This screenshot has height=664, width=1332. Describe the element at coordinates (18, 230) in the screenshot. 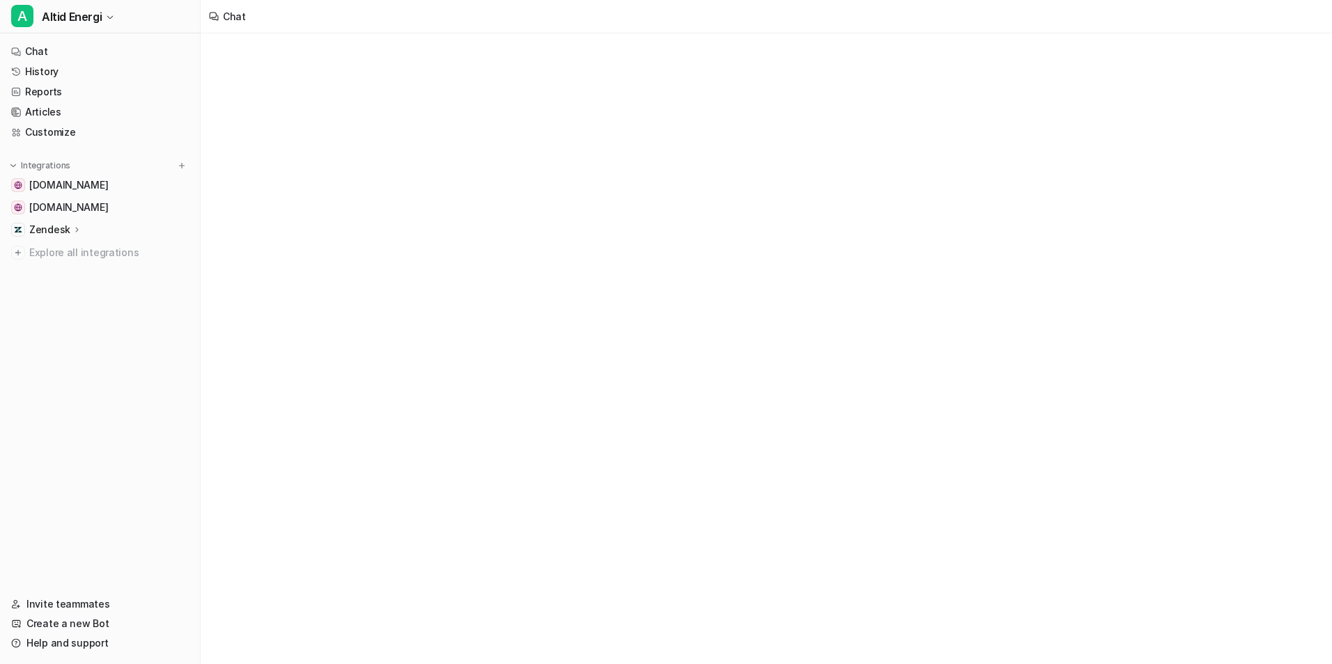

I see `img: Zendesk` at that location.